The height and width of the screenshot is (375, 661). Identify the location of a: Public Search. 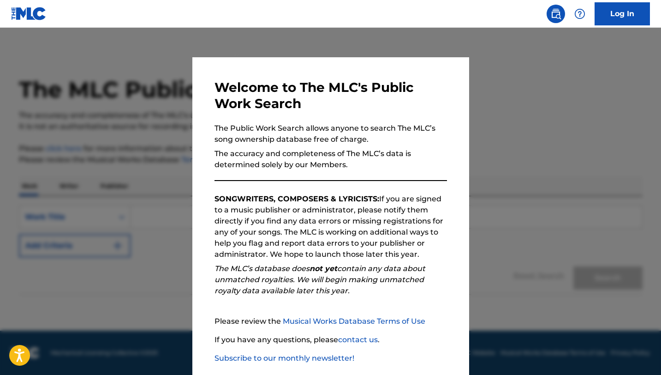
(556, 14).